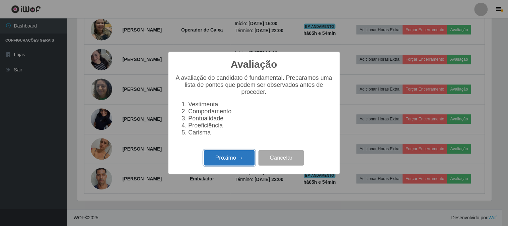  What do you see at coordinates (261, 132) in the screenshot?
I see `li: Carisma` at bounding box center [261, 132].